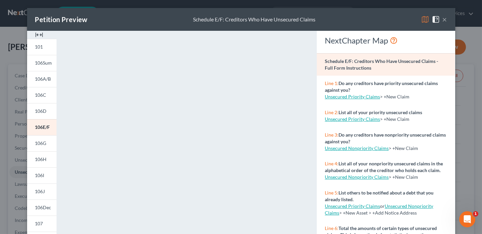  I want to click on span: 106G, so click(41, 143).